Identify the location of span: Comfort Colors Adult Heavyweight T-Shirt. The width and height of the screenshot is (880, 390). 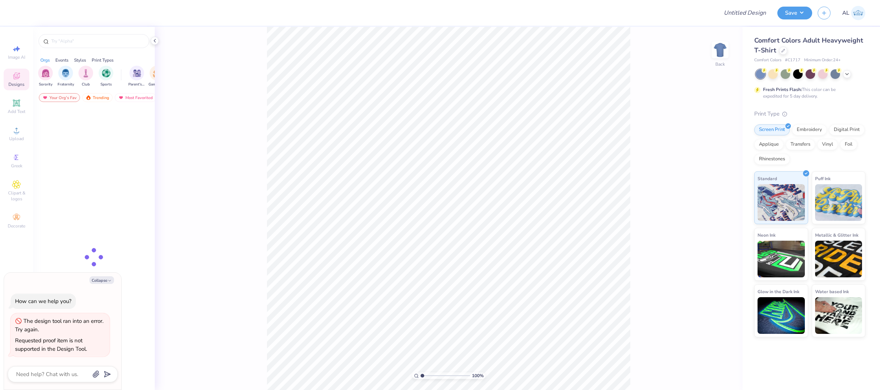
(808, 45).